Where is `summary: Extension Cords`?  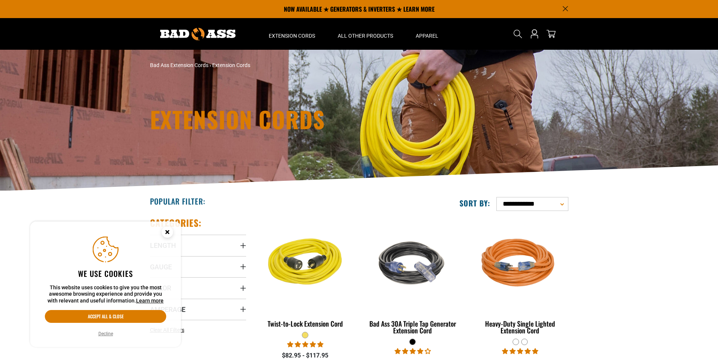 summary: Extension Cords is located at coordinates (292, 34).